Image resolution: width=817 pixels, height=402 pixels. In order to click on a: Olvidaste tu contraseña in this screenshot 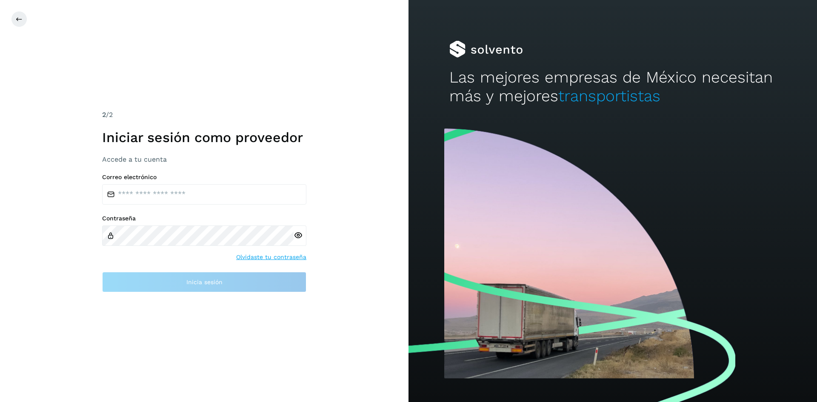, I will do `click(271, 257)`.